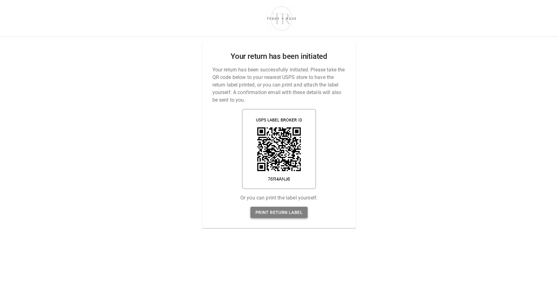 The image size is (558, 292). I want to click on img: shop-teddyrose.myshopify.com-d93983e8-e25b-478f-b32e-9430bef33fdd, so click(282, 18).